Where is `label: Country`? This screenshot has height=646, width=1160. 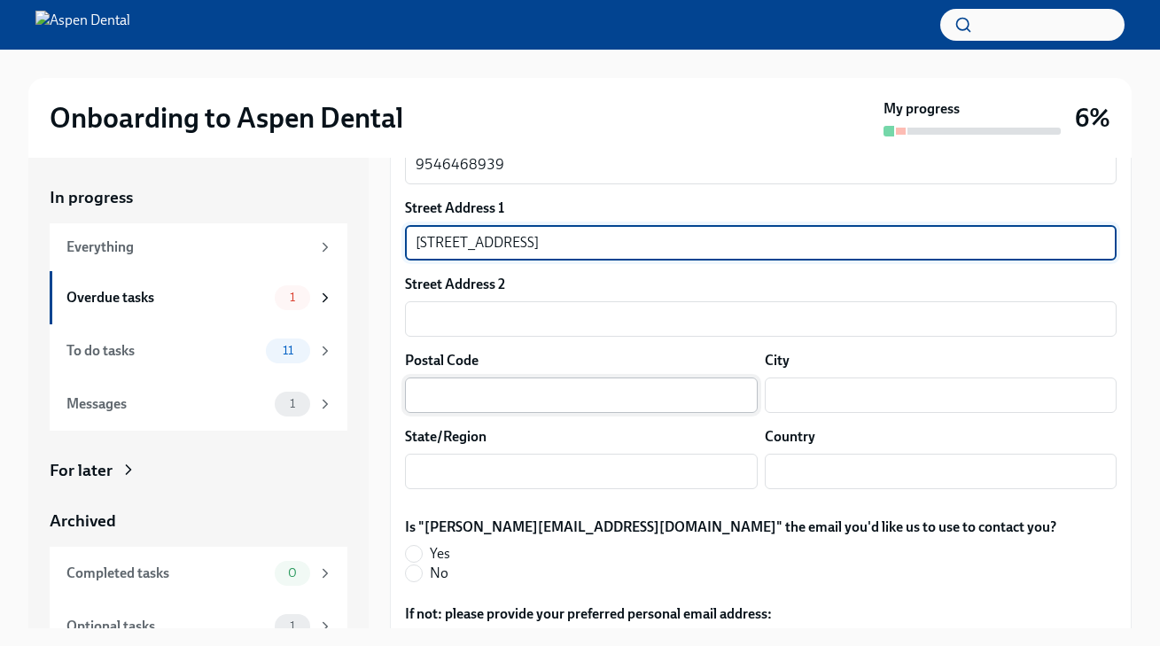 label: Country is located at coordinates (790, 437).